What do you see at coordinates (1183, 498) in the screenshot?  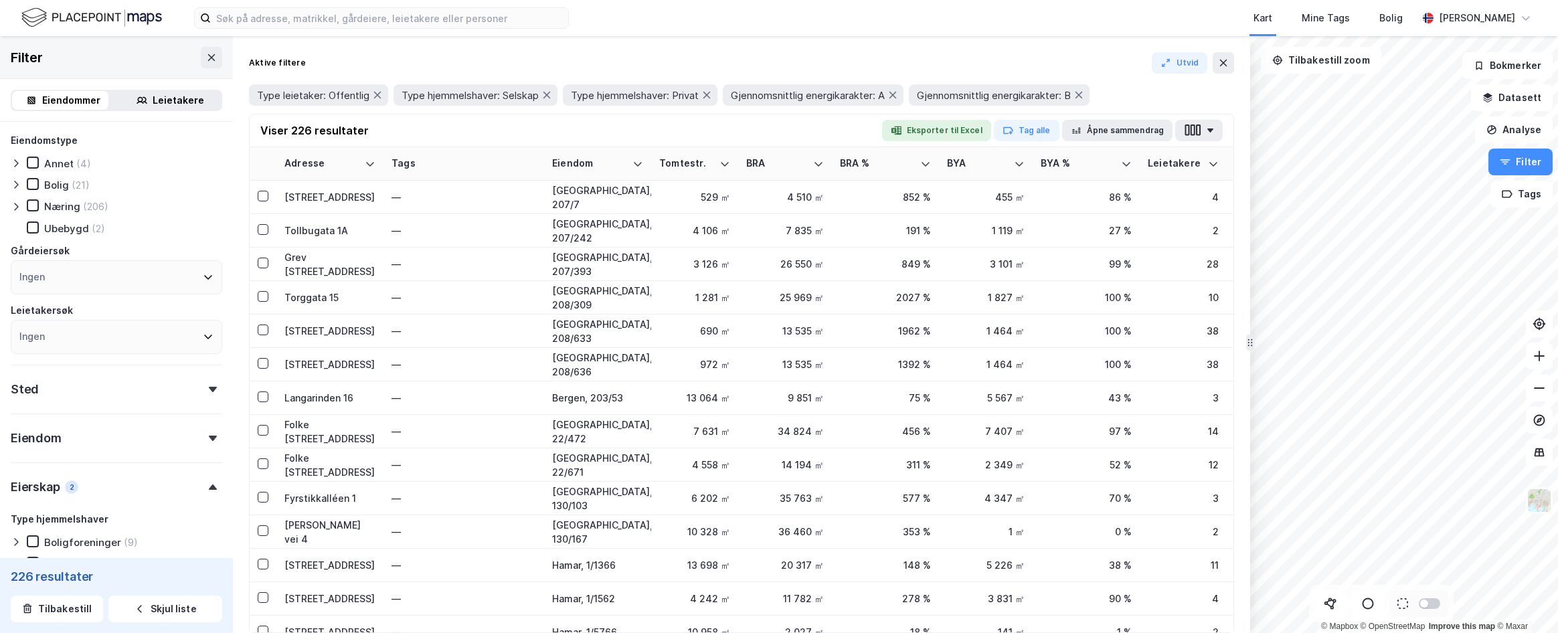 I see `div: 3` at bounding box center [1183, 498].